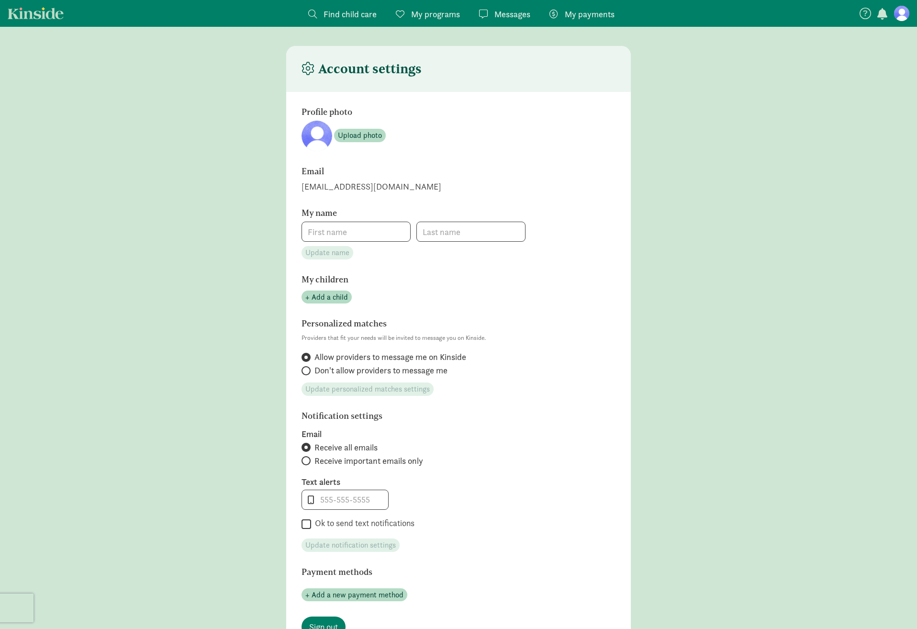 The width and height of the screenshot is (917, 629). I want to click on label: Ok to send text notifications, so click(363, 523).